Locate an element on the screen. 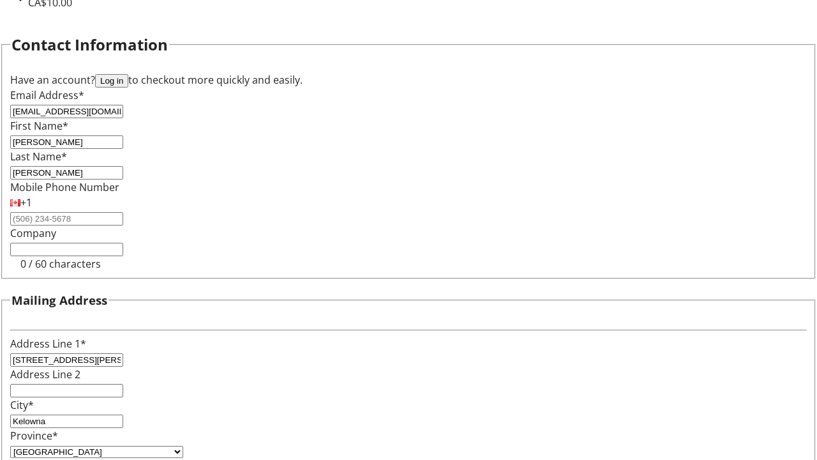 Image resolution: width=817 pixels, height=460 pixels. label: Province* is located at coordinates (34, 435).